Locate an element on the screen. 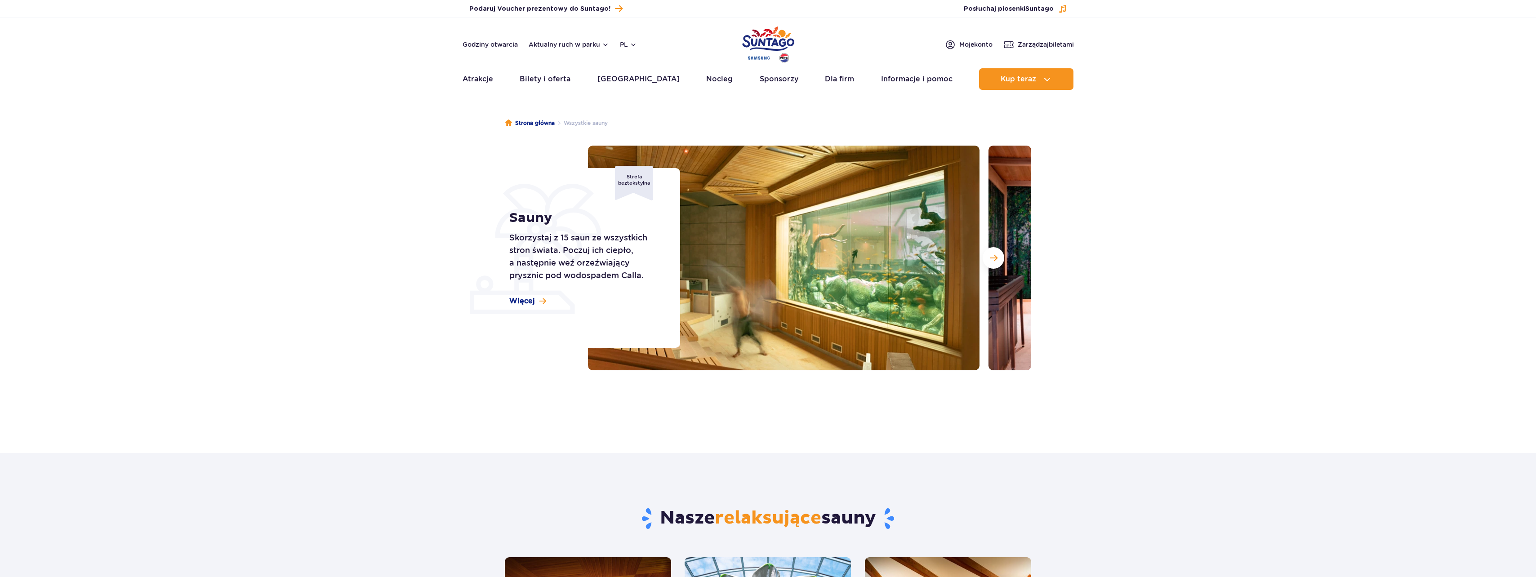  h2: Nasze sauny is located at coordinates (768, 519).